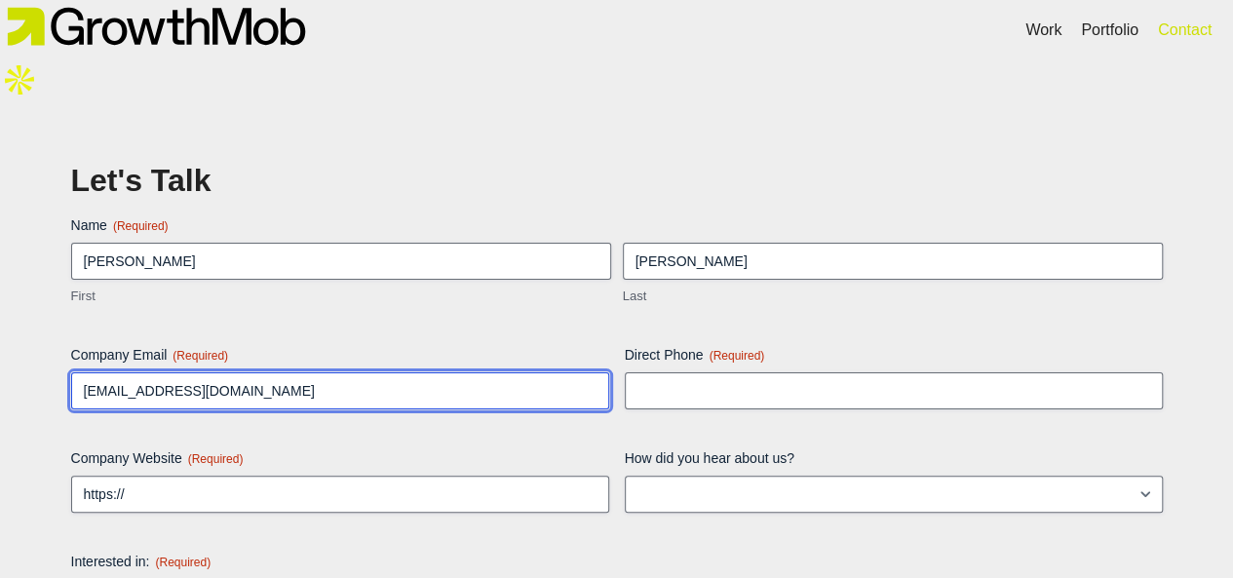 This screenshot has width=1233, height=578. What do you see at coordinates (1184, 30) in the screenshot?
I see `a: Contact` at bounding box center [1184, 30].